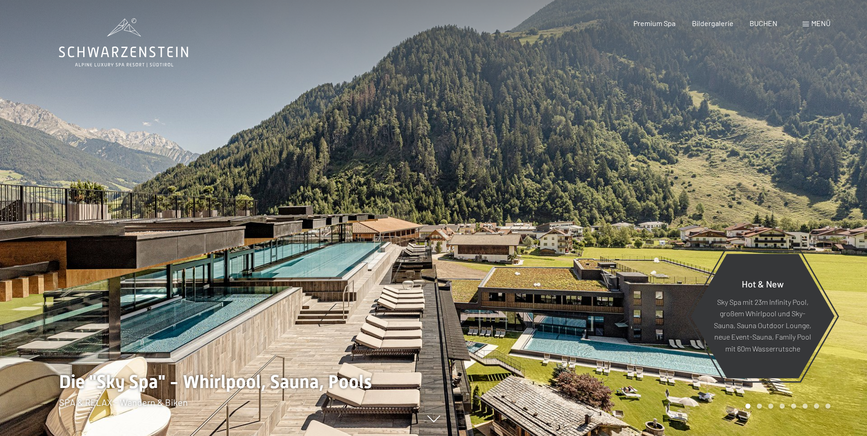 The image size is (867, 436). What do you see at coordinates (762, 316) in the screenshot?
I see `a: Hot & New Sky Spa mit 23m Infinity Pool, großem Whirlpool und Sky-Sauna, Sauna Outdoor Lounge, ne...` at bounding box center [762, 316].